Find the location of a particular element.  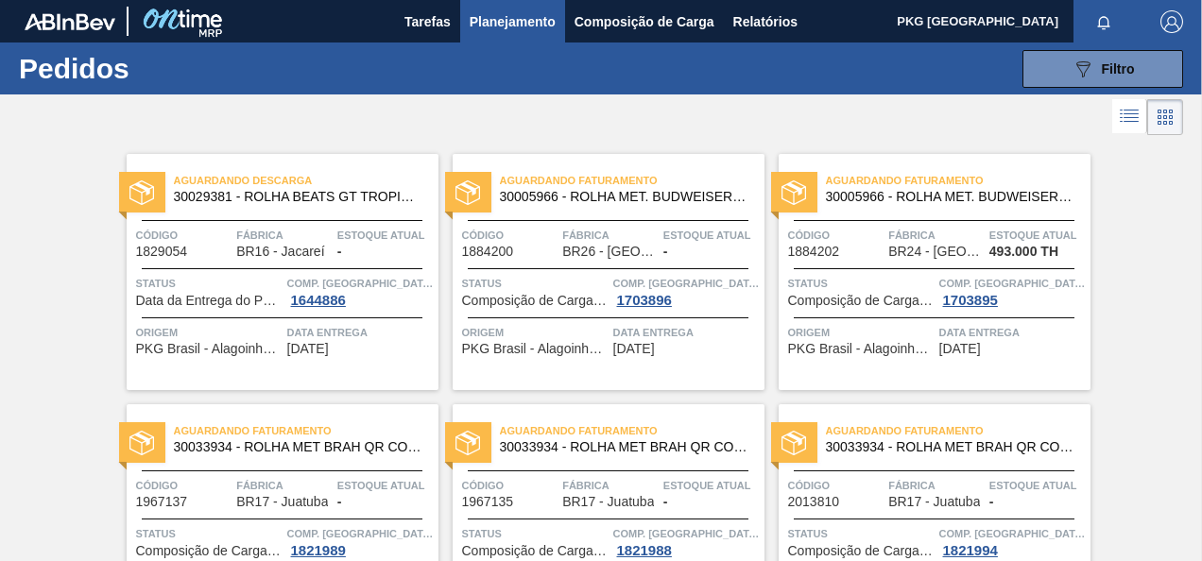

div: 1703896 is located at coordinates (645, 301).